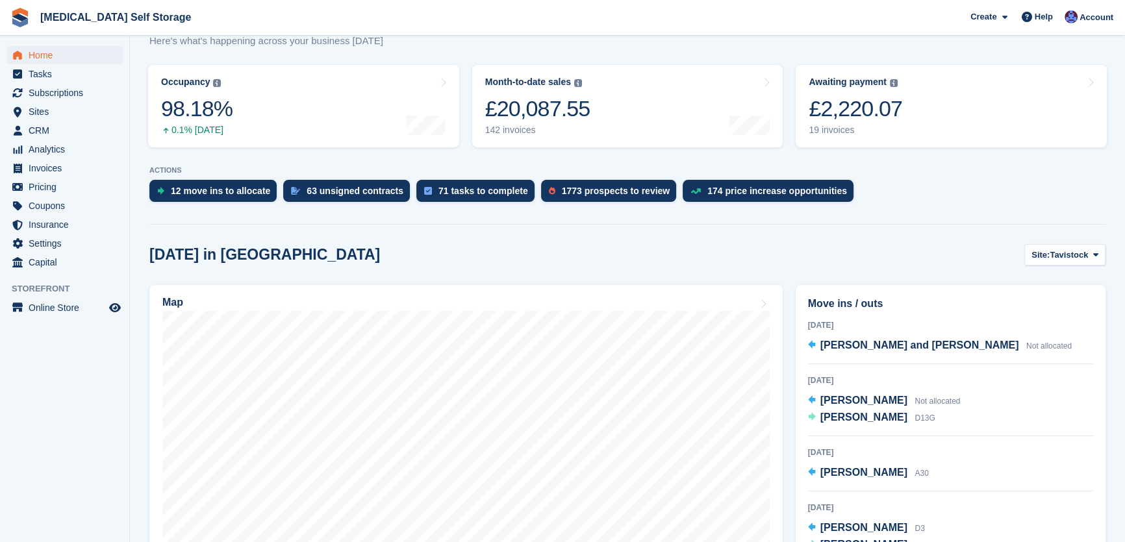 The image size is (1125, 542). Describe the element at coordinates (696, 191) in the screenshot. I see `img: price_increase_opportunities-93ffe204e8149a01c8c9dc8f82e8f89637d9d84a8eef4429ea346261dce0b2c0.svg` at that location.